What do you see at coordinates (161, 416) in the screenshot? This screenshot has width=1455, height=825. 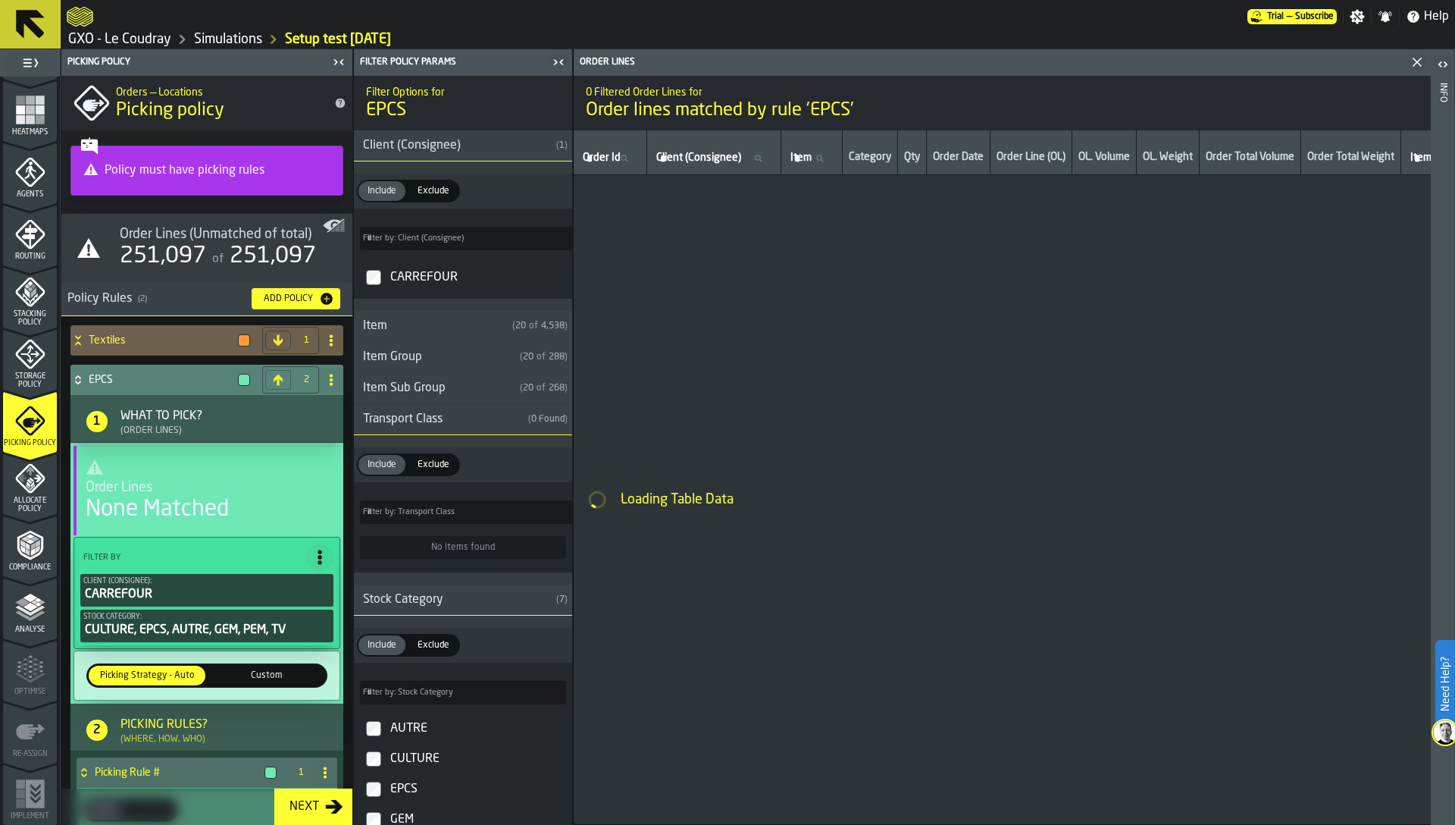 I see `div: What to Pick?` at bounding box center [161, 416].